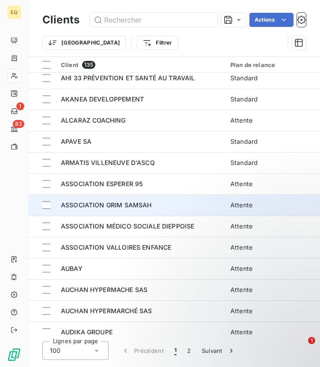 Image resolution: width=320 pixels, height=367 pixels. What do you see at coordinates (175, 351) in the screenshot?
I see `button: 1` at bounding box center [175, 351].